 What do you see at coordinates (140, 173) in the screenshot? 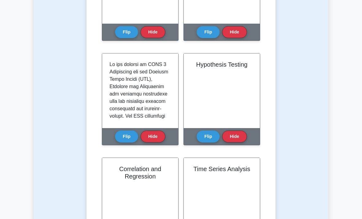
I see `h2: Correlation and Regression` at bounding box center [140, 173].